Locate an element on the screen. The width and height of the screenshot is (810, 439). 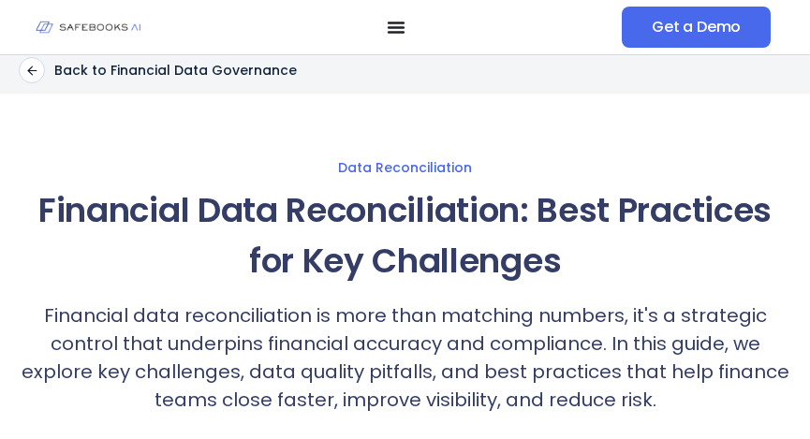
a: Back to Financial Data Governance is located at coordinates (157, 70).